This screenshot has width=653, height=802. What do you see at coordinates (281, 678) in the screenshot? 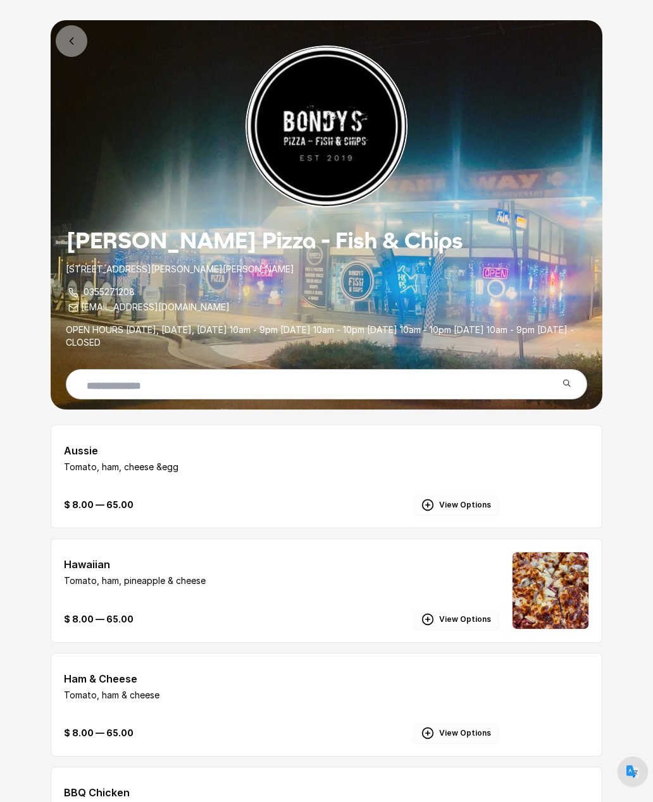
I see `label: Ham & Cheese` at bounding box center [281, 678].